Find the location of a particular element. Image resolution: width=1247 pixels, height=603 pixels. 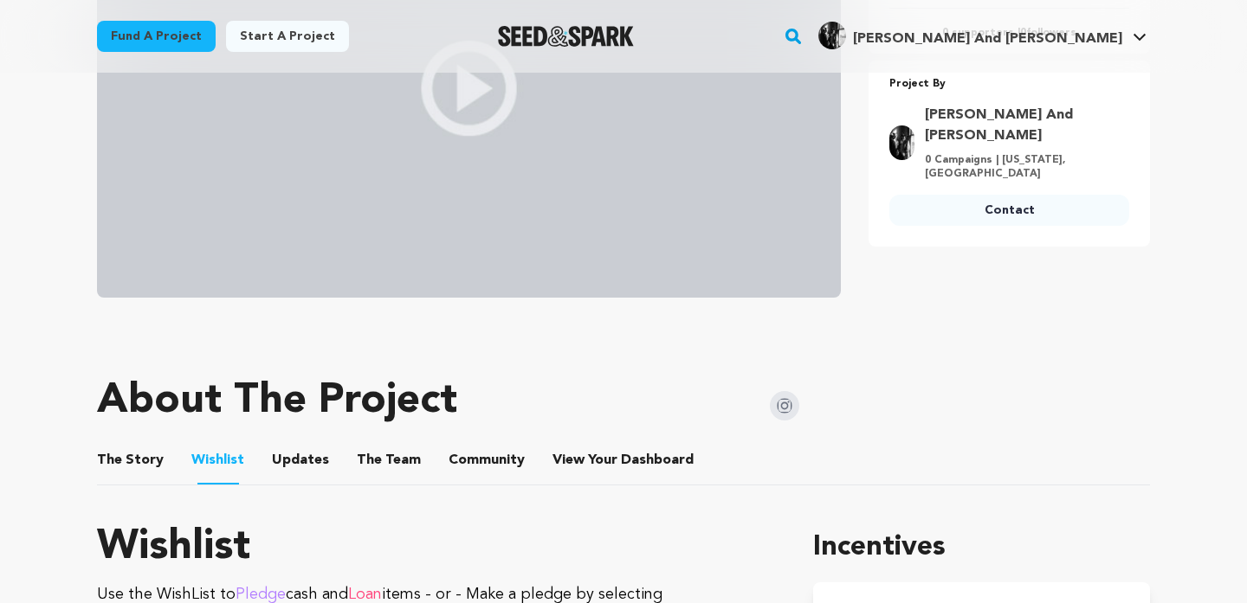

span: Loan is located at coordinates (365, 595).